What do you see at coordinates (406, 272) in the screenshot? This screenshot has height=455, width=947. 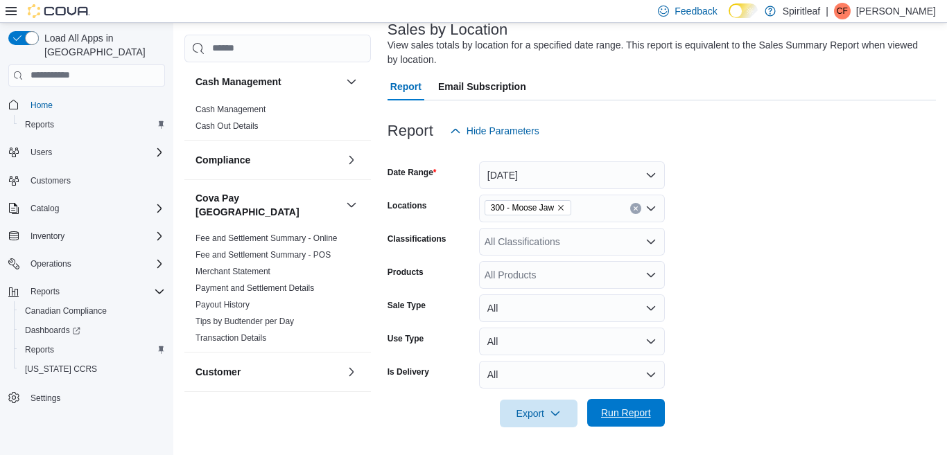 I see `label: Products` at bounding box center [406, 272].